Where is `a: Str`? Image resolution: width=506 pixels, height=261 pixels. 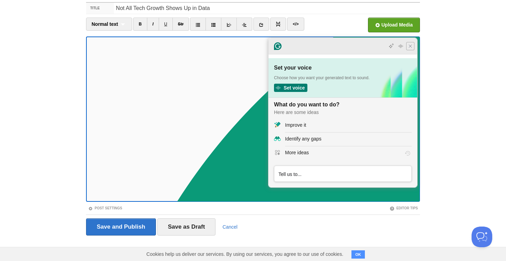 a: Str is located at coordinates (181, 24).